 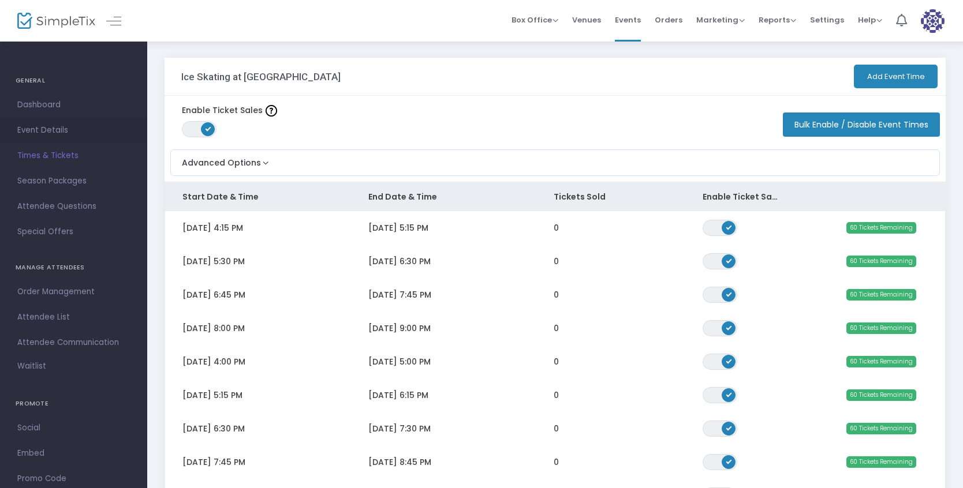 What do you see at coordinates (73, 156) in the screenshot?
I see `span: Times & Tickets` at bounding box center [73, 156].